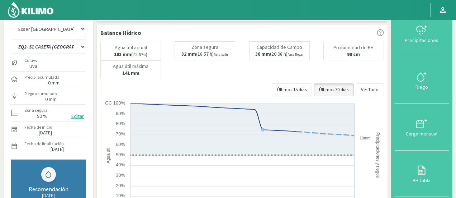  What do you see at coordinates (121, 185) in the screenshot?
I see `text: 20%` at bounding box center [121, 185].